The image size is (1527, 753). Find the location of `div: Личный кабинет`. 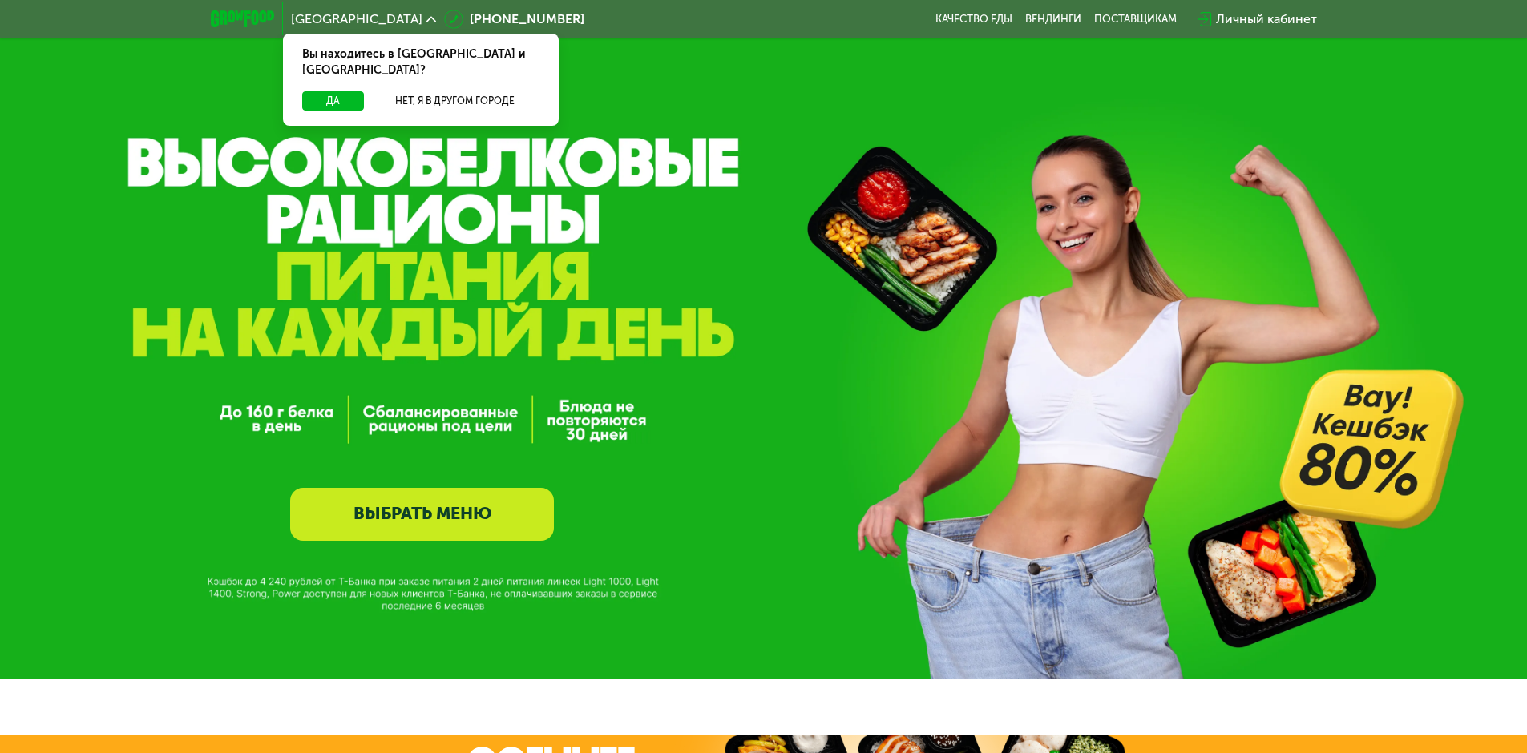

div: Личный кабинет is located at coordinates (1266, 19).